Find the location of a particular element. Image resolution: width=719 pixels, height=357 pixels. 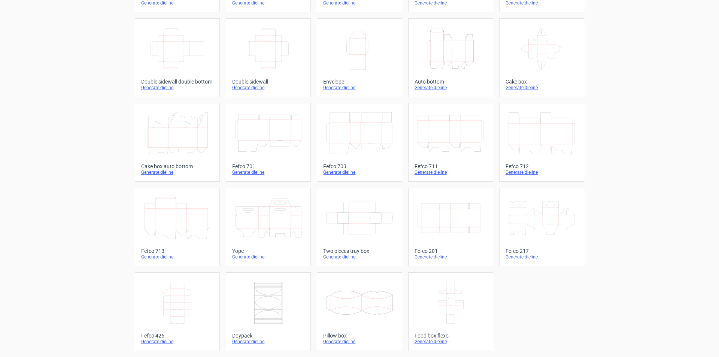

div: Pillow box is located at coordinates (359, 335).